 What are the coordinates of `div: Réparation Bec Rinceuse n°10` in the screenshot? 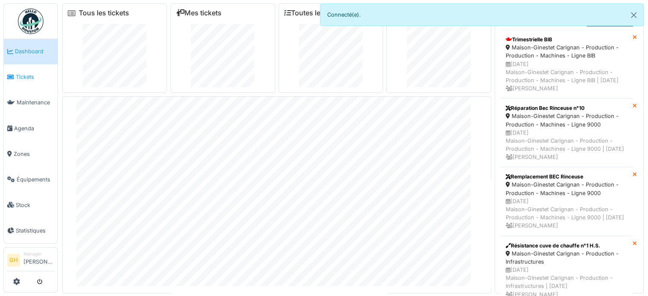 It's located at (566, 108).